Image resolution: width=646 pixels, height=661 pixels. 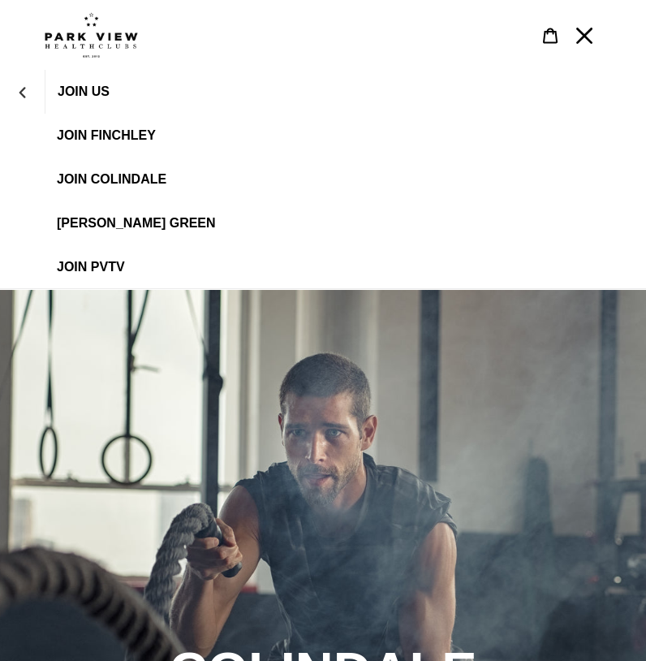 I want to click on span: JOIN FINCHLEY, so click(x=106, y=136).